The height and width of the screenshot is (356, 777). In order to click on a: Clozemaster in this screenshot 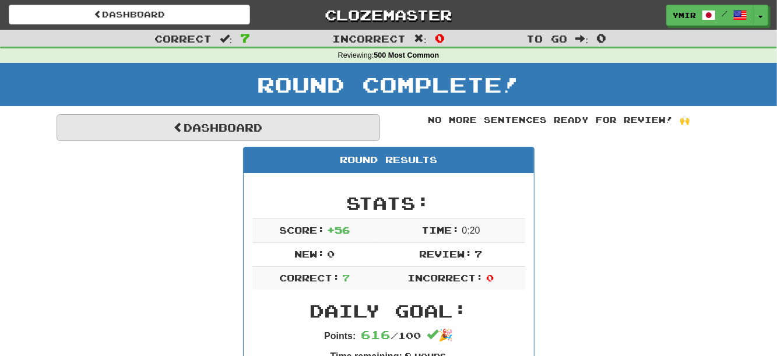, I will do `click(388, 15)`.